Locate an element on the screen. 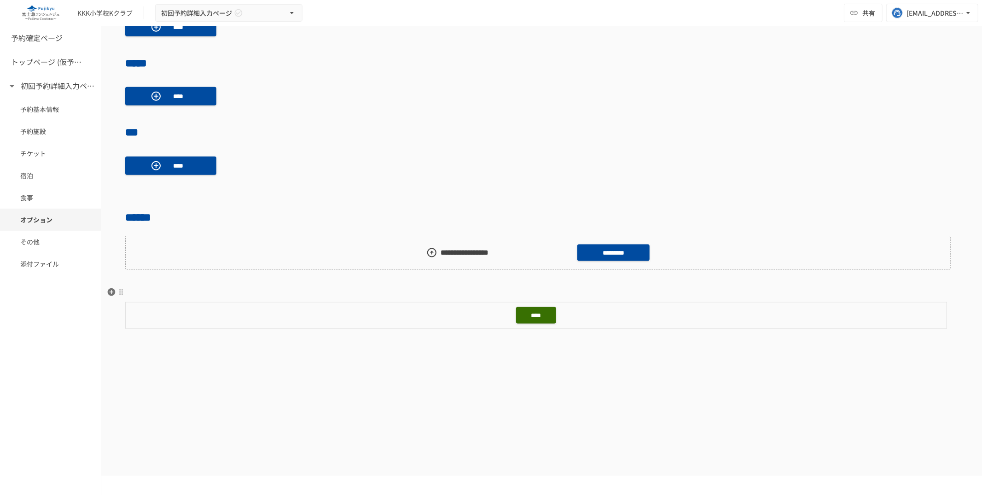 The height and width of the screenshot is (495, 982). span: 食事 is located at coordinates (50, 197).